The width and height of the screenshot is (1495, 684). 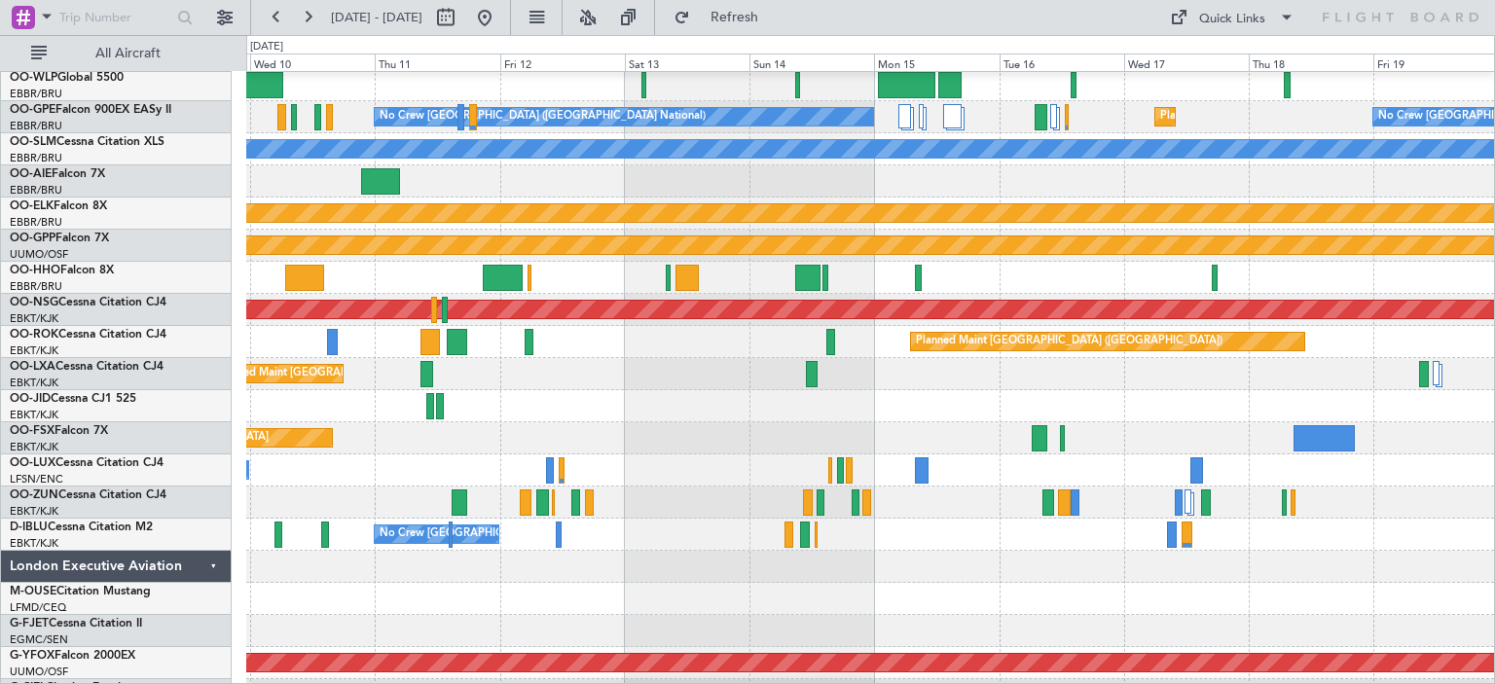 I want to click on div: Wed 17, so click(x=1186, y=62).